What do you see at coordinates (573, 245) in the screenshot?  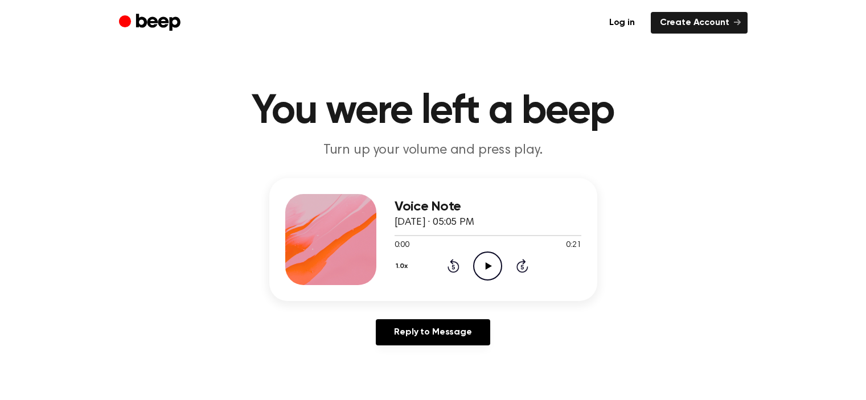 I see `span: 0:21` at bounding box center [573, 245].